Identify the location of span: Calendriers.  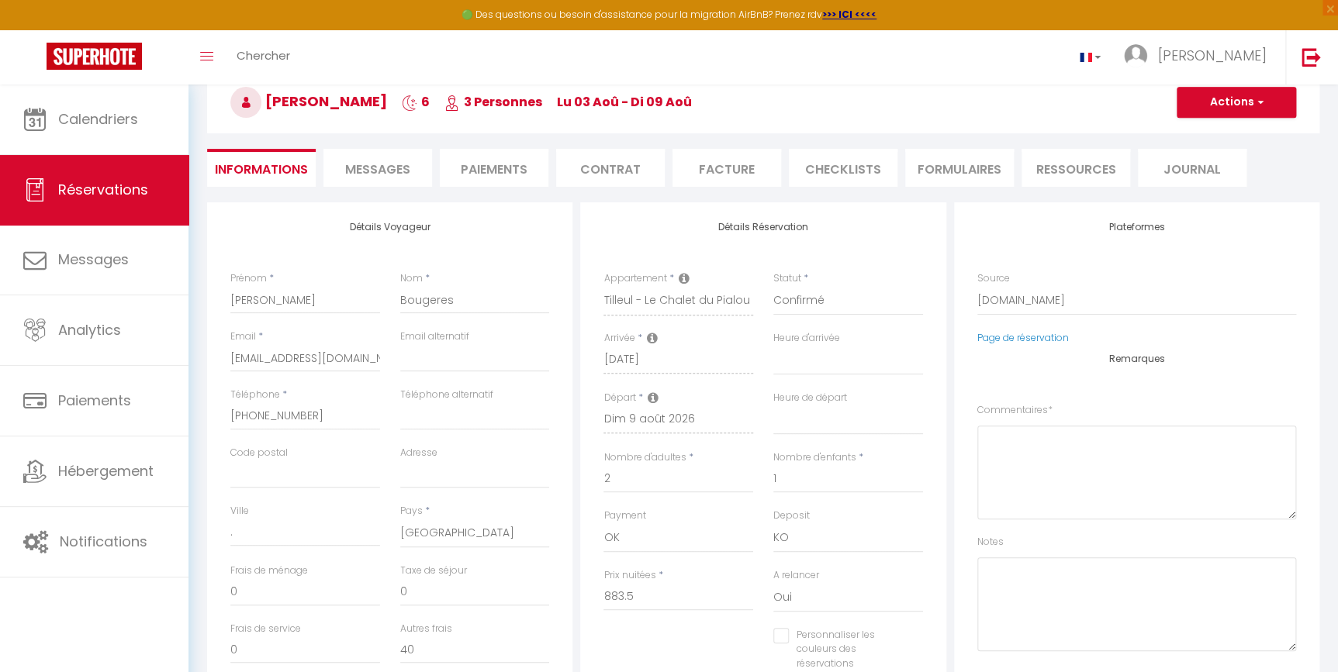
(98, 119).